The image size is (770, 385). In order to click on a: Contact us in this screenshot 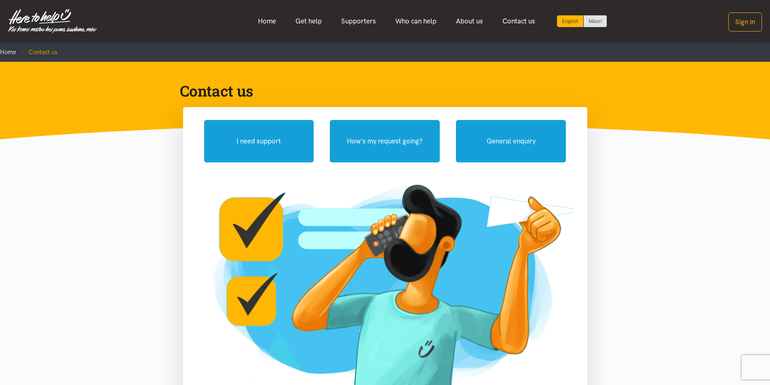, I will do `click(519, 21)`.